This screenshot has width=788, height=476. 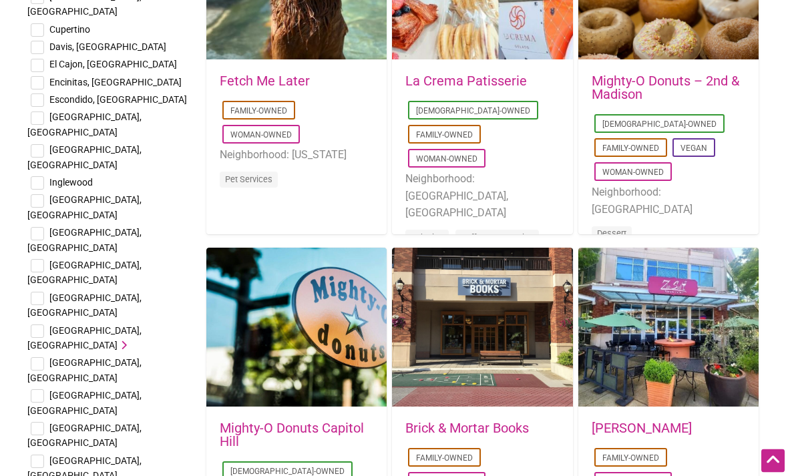 What do you see at coordinates (612, 234) in the screenshot?
I see `a: Dessert` at bounding box center [612, 234].